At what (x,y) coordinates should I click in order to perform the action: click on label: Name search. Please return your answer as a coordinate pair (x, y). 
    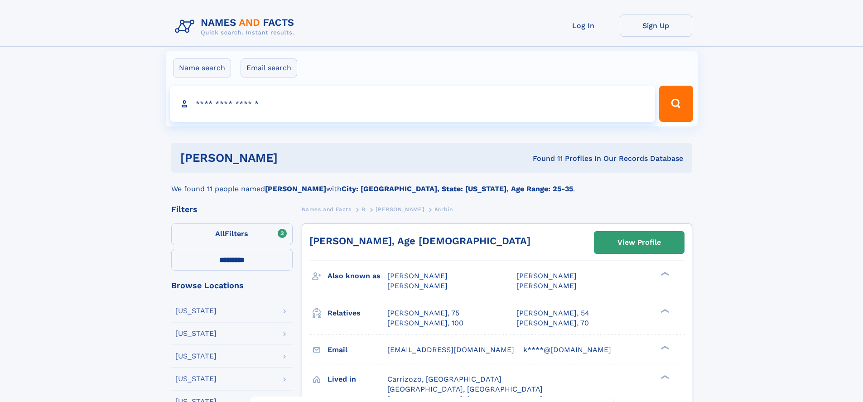
    Looking at the image, I should click on (202, 68).